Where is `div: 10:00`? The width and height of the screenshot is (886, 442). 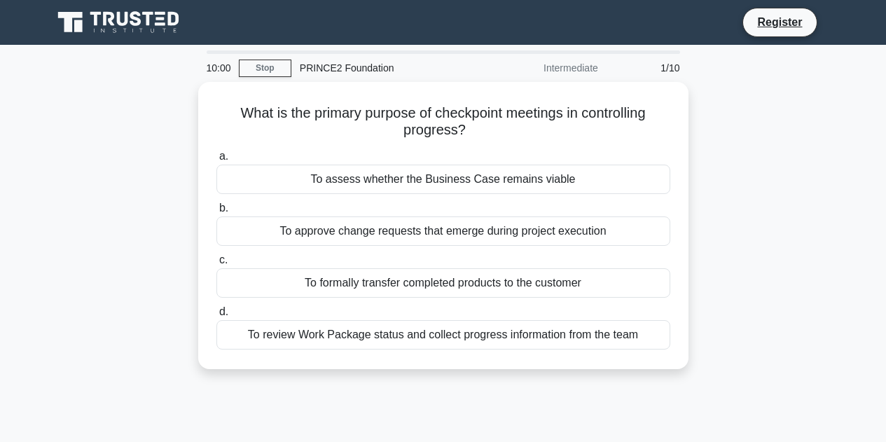
div: 10:00 is located at coordinates (219, 68).